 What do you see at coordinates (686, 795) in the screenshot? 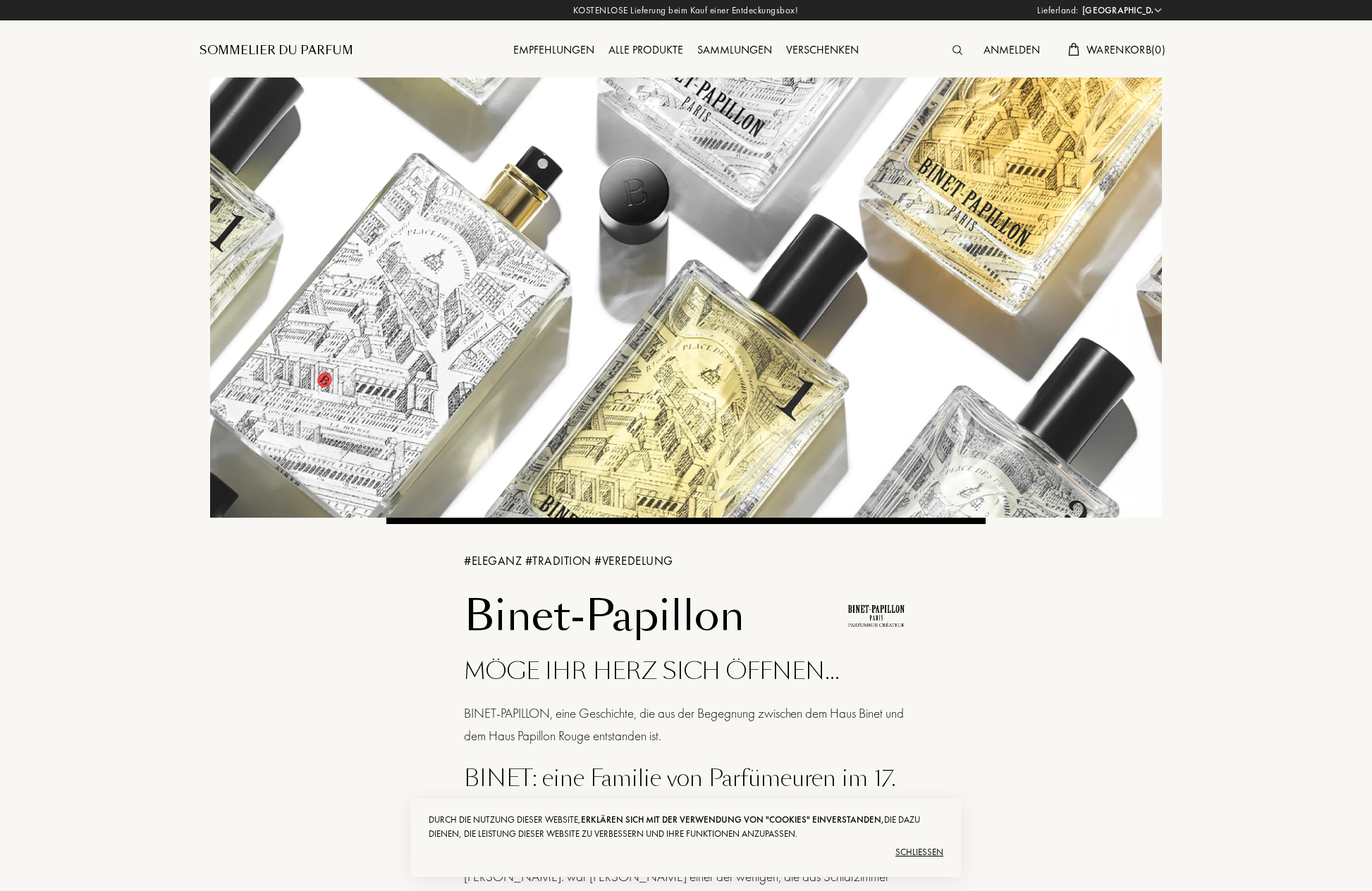
I see `div: BINET: eine Familie von Parfümeuren im 17. Jahrhundert.` at bounding box center [686, 795].